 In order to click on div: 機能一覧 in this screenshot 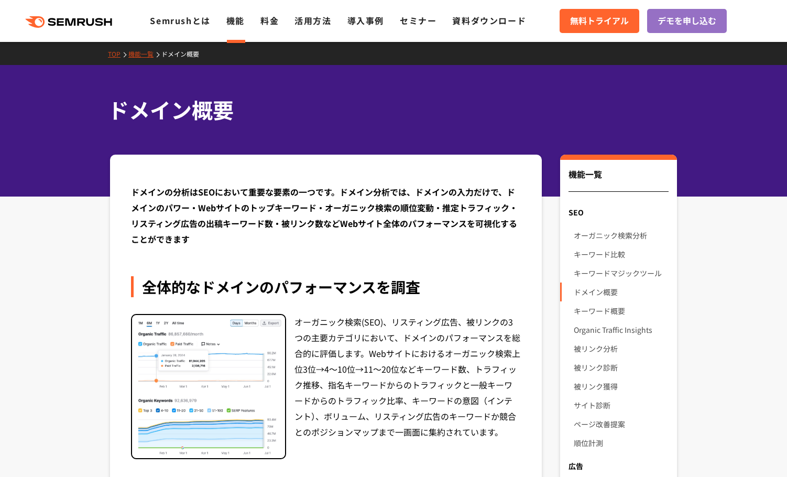, I will do `click(618, 180)`.